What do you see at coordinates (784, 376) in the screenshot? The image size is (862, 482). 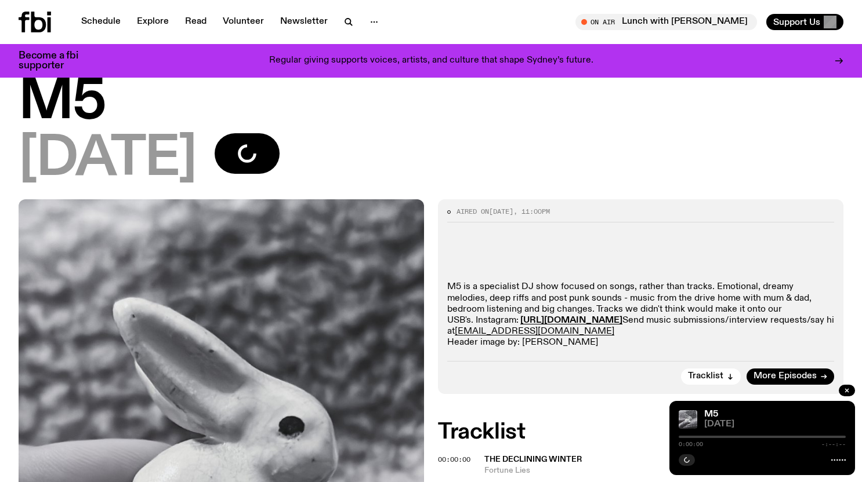 I see `span: More Episodes` at bounding box center [784, 376].